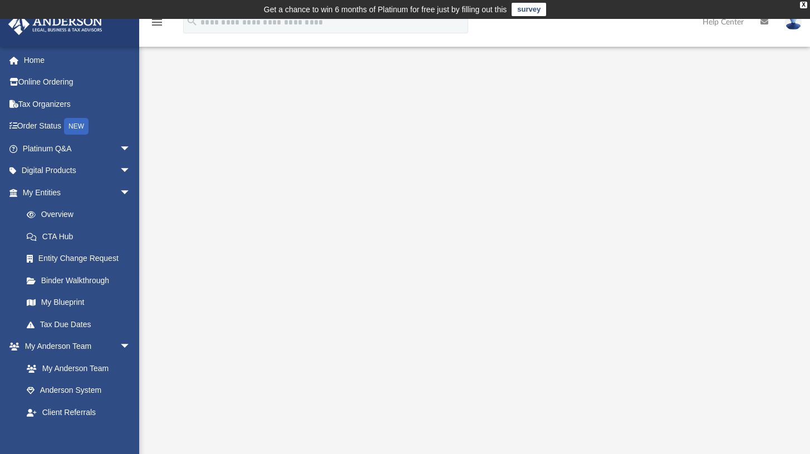 The image size is (810, 454). I want to click on a: Overview, so click(81, 215).